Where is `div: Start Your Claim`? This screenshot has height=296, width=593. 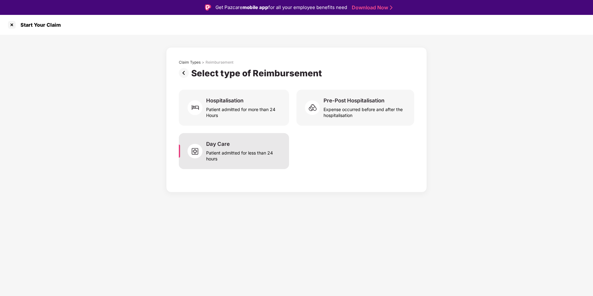 div: Start Your Claim is located at coordinates (39, 25).